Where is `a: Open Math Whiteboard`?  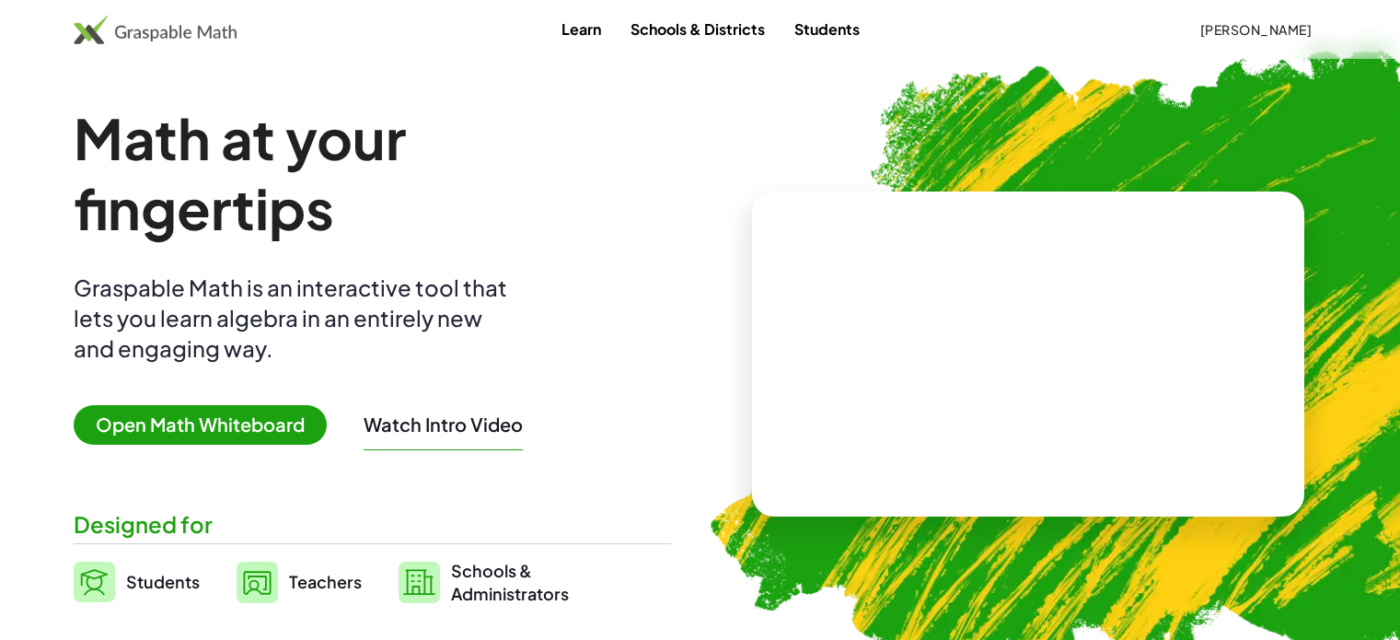 a: Open Math Whiteboard is located at coordinates (207, 425).